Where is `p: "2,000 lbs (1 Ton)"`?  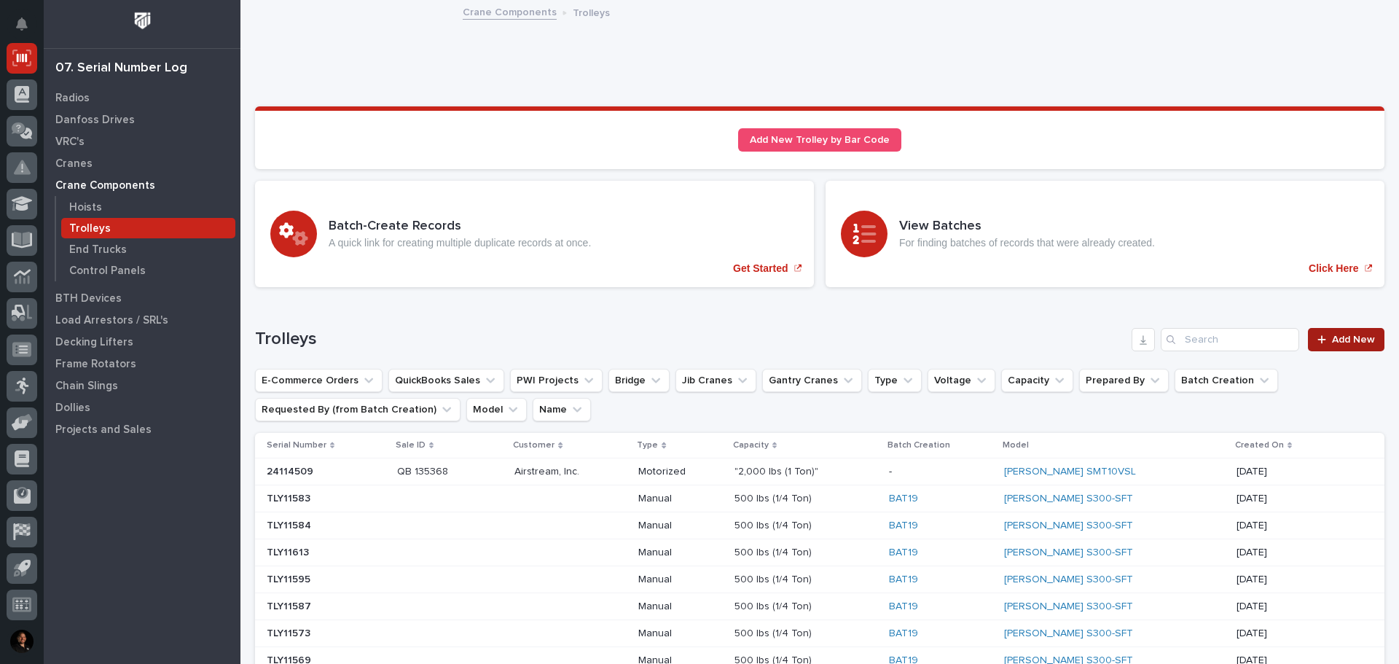 p: "2,000 lbs (1 Ton)" is located at coordinates (777, 470).